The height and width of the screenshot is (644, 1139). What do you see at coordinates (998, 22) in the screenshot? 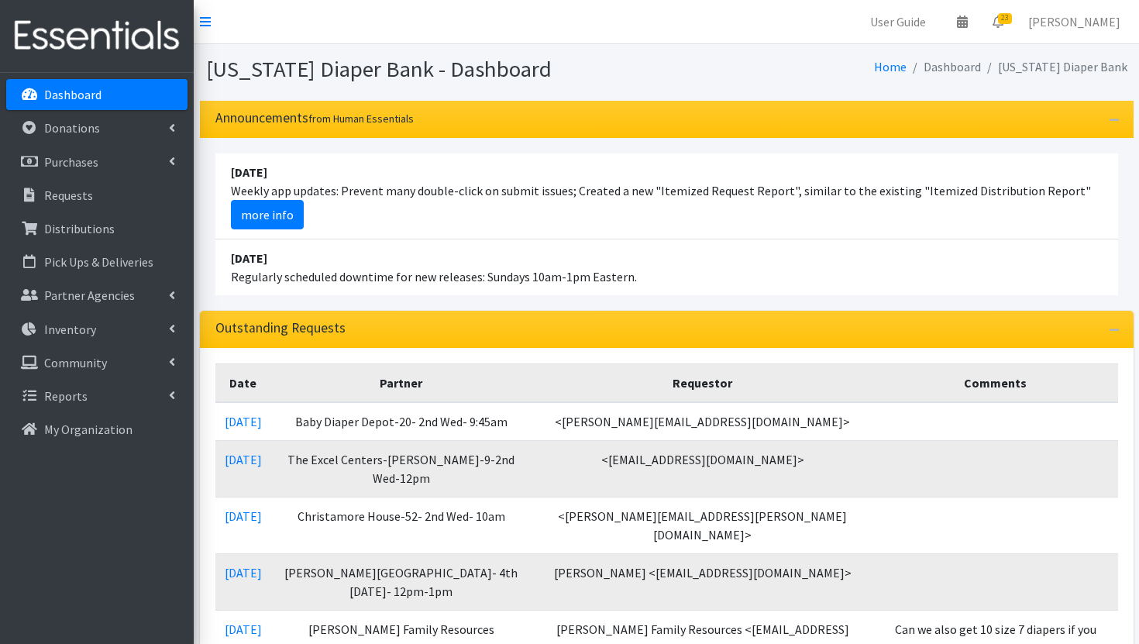
I see `a: 23` at bounding box center [998, 22].